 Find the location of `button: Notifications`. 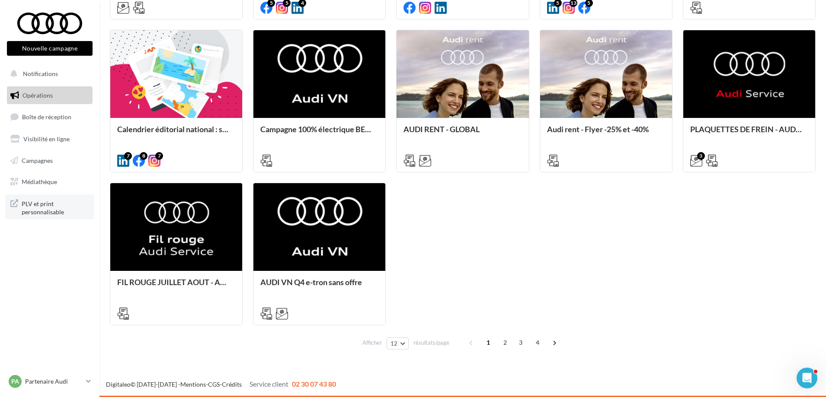

button: Notifications is located at coordinates (48, 74).